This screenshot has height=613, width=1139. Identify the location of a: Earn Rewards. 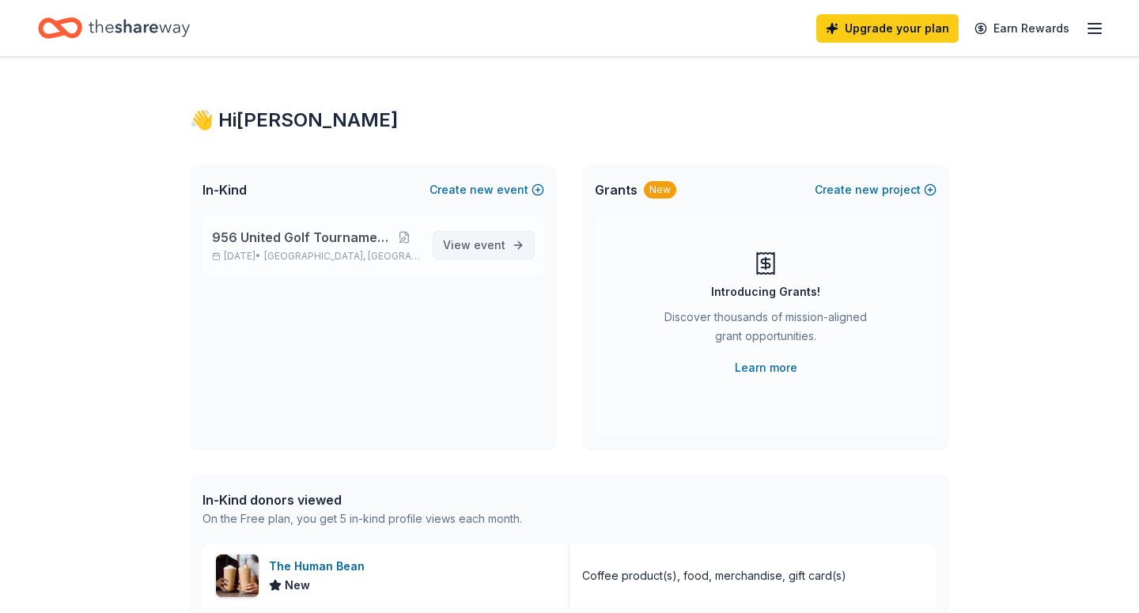
(1022, 28).